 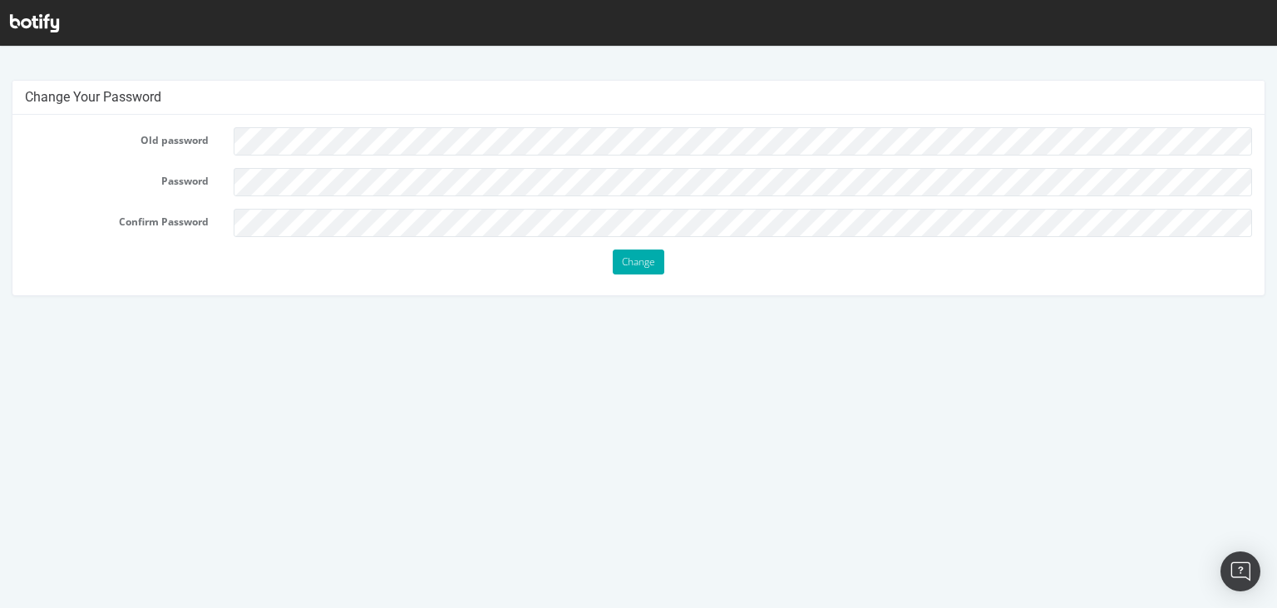 I want to click on label: Password, so click(x=116, y=131).